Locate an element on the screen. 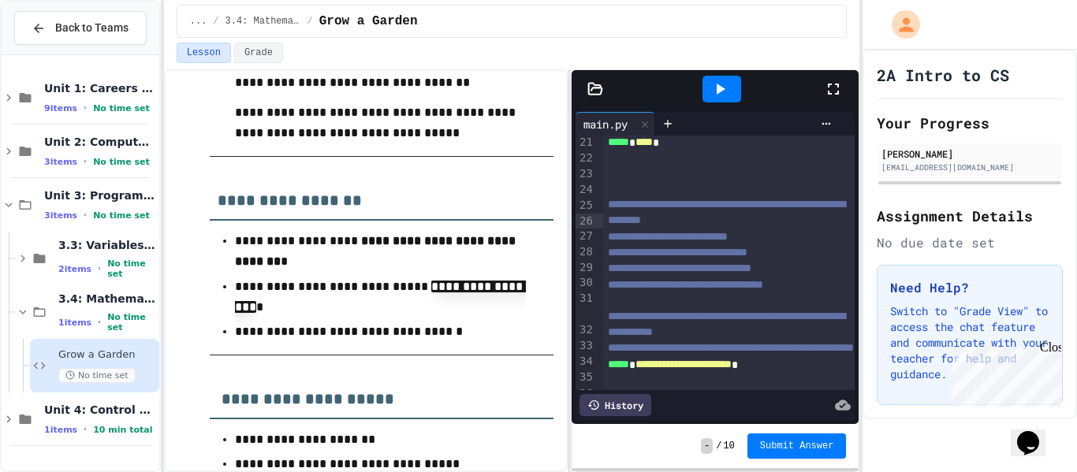 The image size is (1077, 472). div: 23 is located at coordinates (585, 174).